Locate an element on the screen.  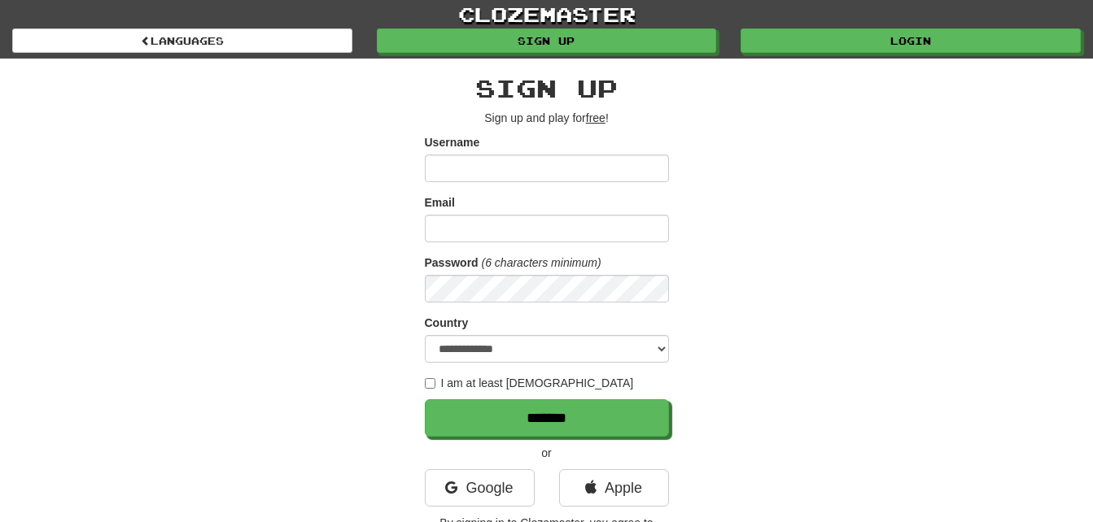
a: Google is located at coordinates (479, 488).